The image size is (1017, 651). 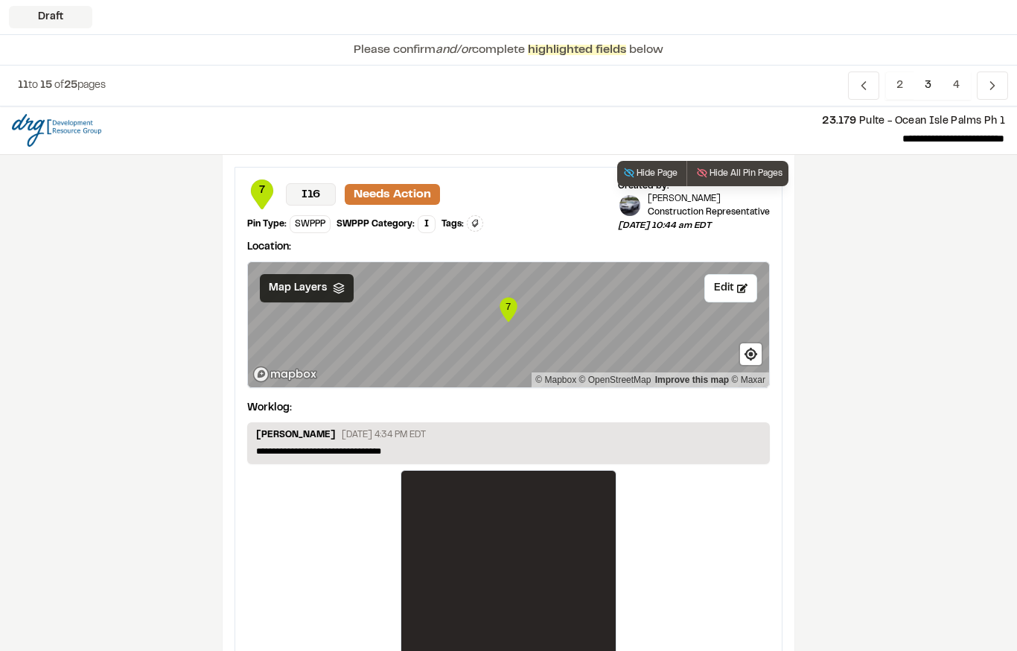 What do you see at coordinates (692, 380) in the screenshot?
I see `a: Map feedback` at bounding box center [692, 380].